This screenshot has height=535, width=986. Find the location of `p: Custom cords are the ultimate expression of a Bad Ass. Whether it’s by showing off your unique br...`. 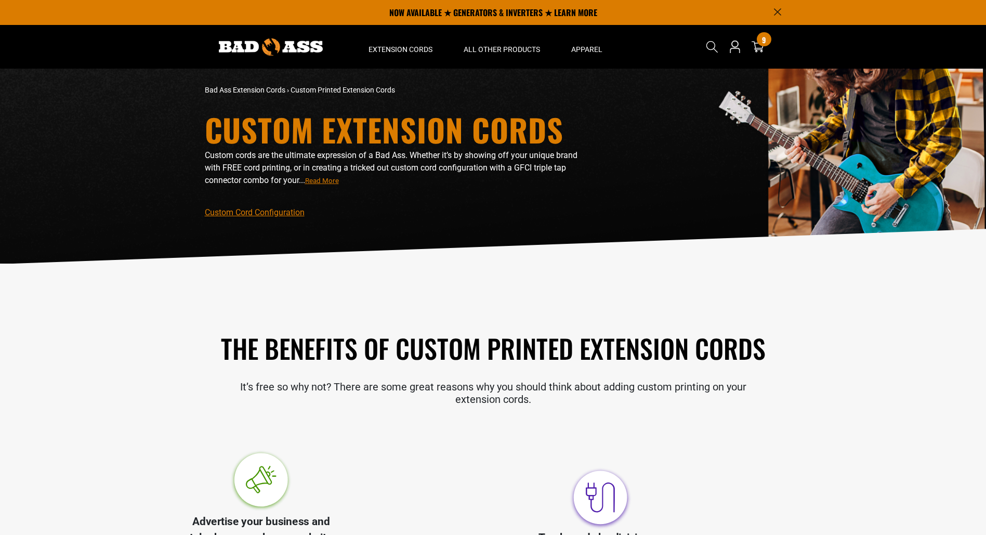

p: Custom cords are the ultimate expression of a Bad Ass. Whether it’s by showing off your unique br... is located at coordinates (395, 168).